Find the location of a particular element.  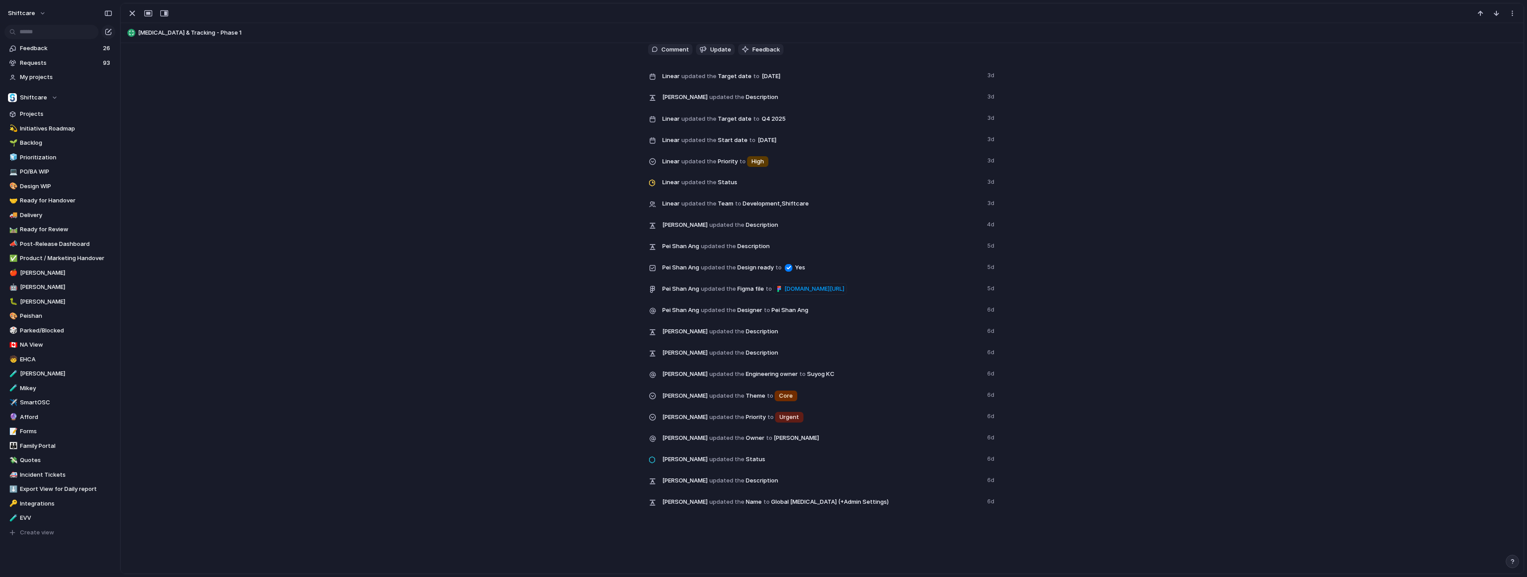

div: 💫Initiatives Roadmap is located at coordinates (60, 129).